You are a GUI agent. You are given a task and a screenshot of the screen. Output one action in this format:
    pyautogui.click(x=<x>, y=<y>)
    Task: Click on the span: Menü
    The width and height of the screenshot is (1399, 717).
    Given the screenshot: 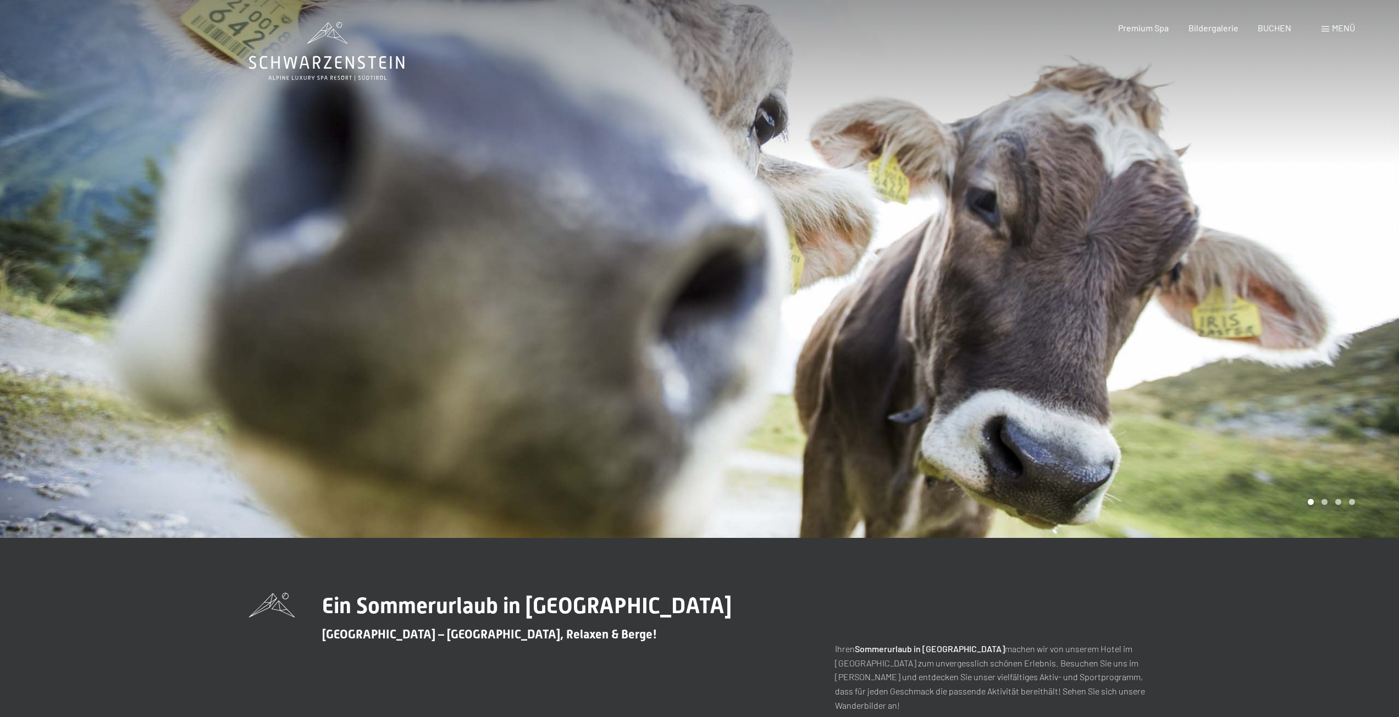 What is the action you would take?
    pyautogui.click(x=1344, y=27)
    